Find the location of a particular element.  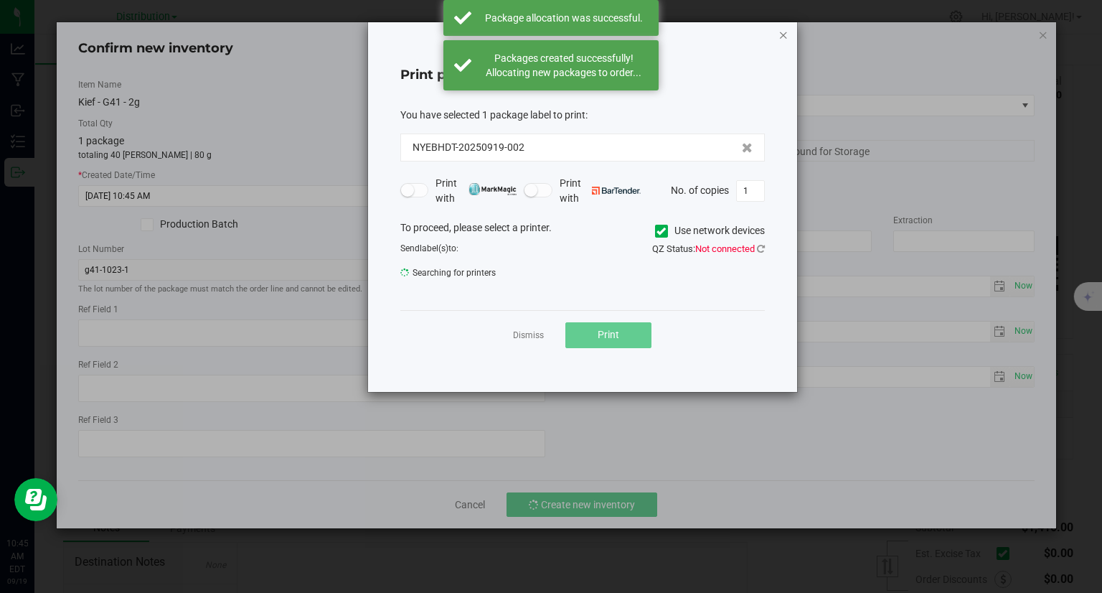

a: Dismiss is located at coordinates (528, 335).